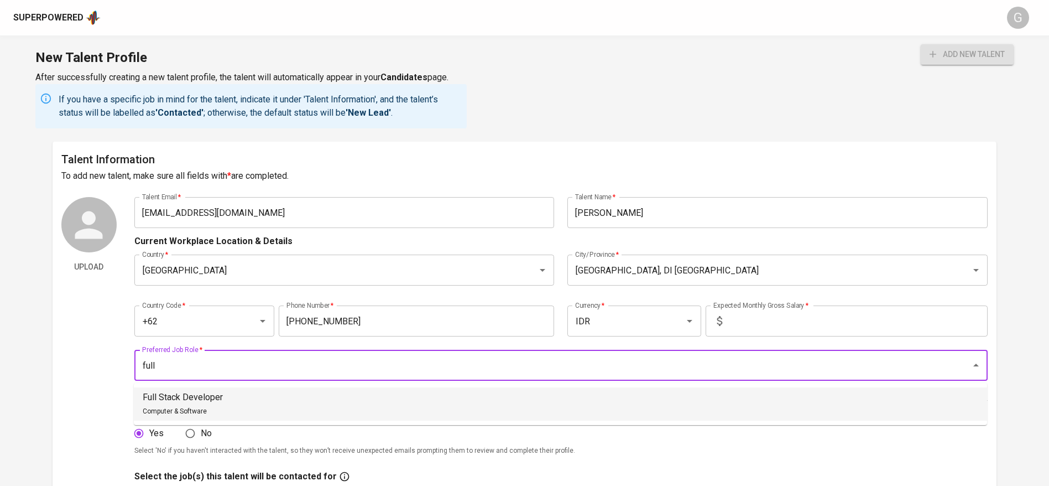 The width and height of the screenshot is (1049, 486). Describe the element at coordinates (967, 54) in the screenshot. I see `span: add new talent` at that location.